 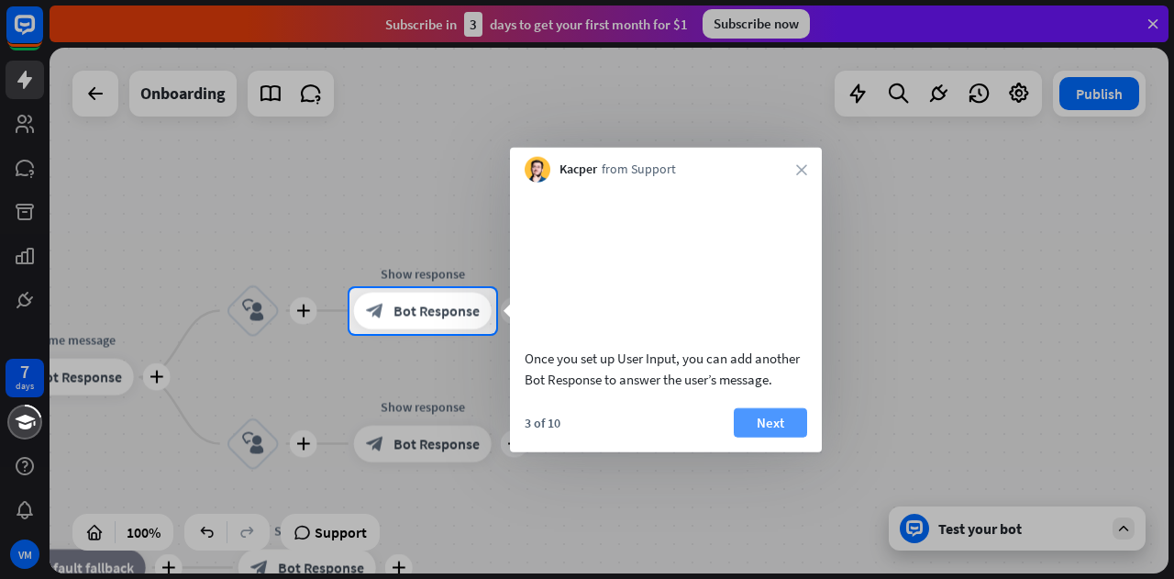 I want to click on button: Open LiveChat chat widget, so click(x=42, y=35).